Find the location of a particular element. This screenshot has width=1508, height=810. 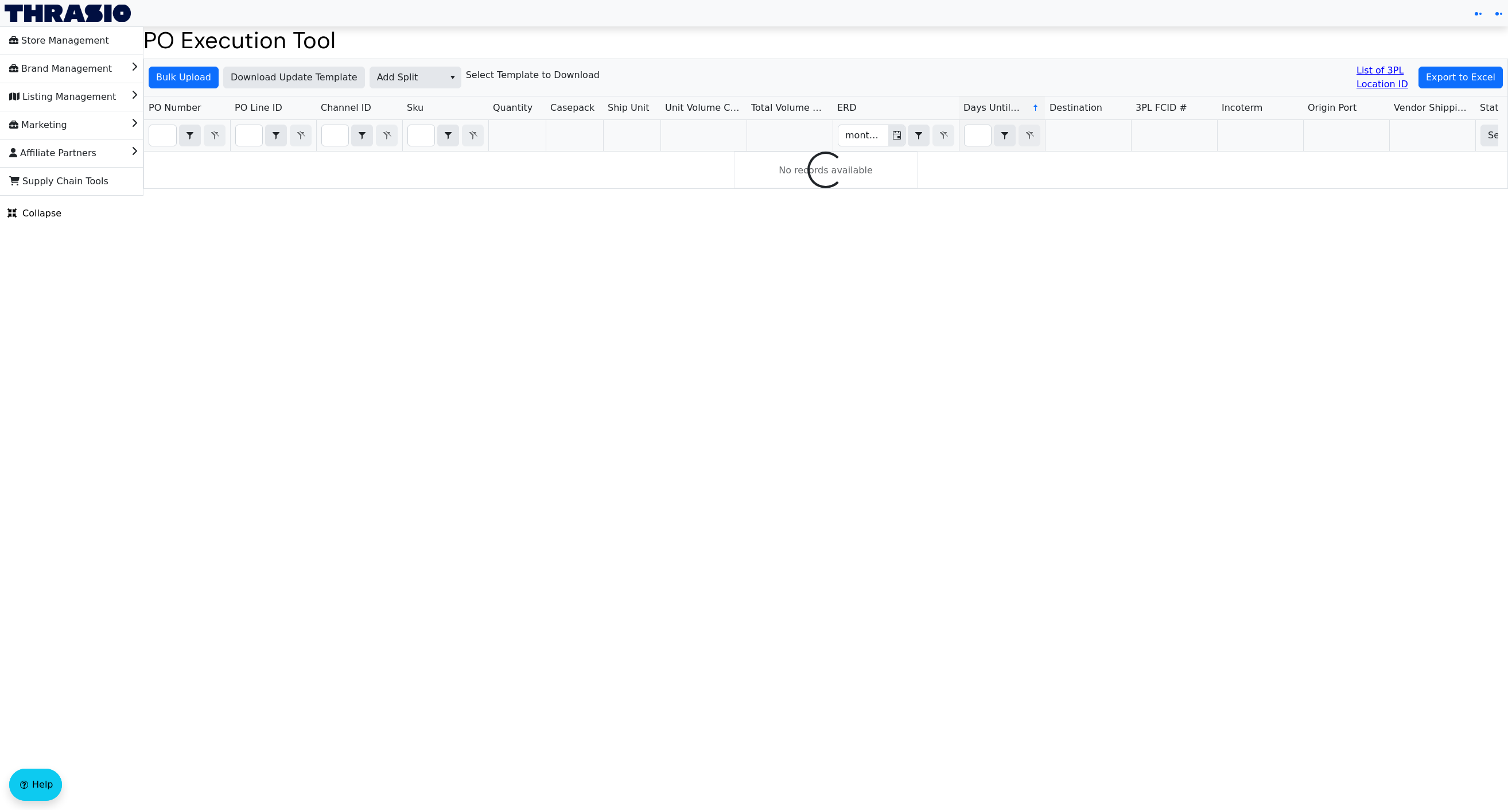

span: ERD is located at coordinates (847, 108).